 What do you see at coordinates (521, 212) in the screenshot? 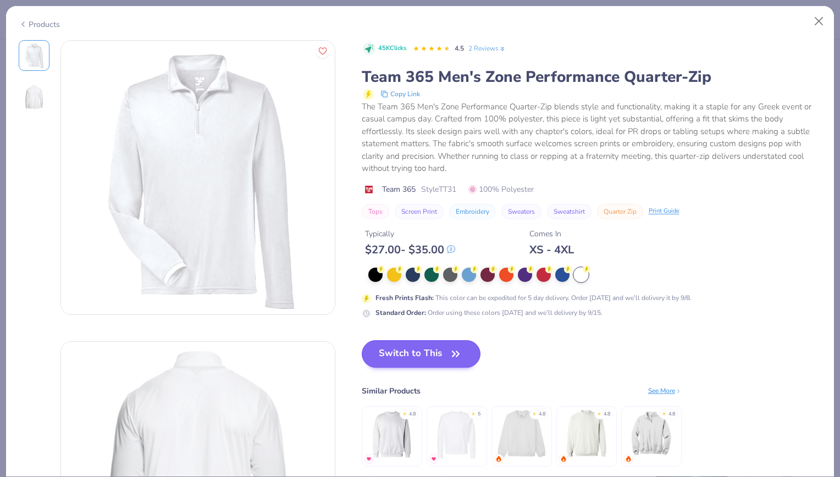
I see `button: Sweaters` at bounding box center [521, 212].